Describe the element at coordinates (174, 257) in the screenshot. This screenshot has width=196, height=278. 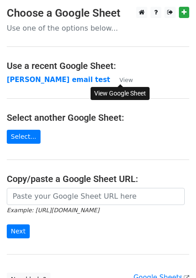
I see `div: Chat Widget` at that location.